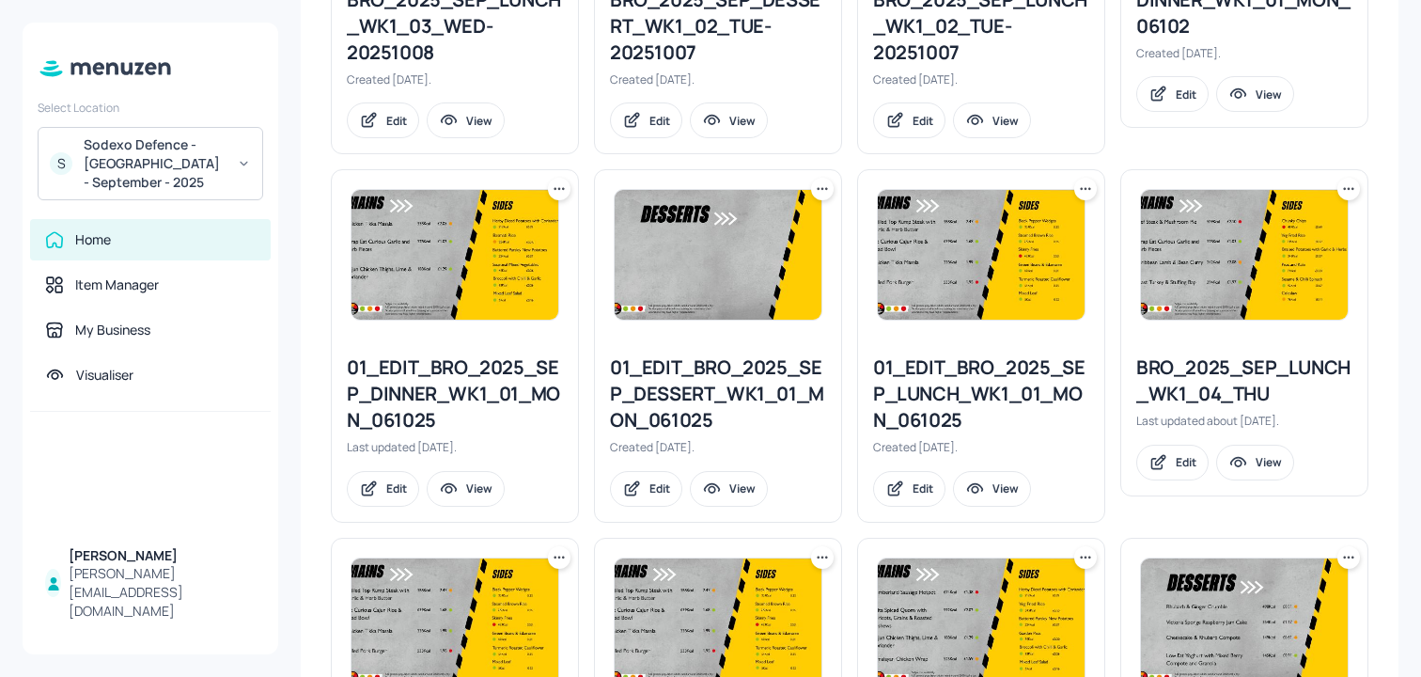 Image resolution: width=1421 pixels, height=677 pixels. I want to click on div: Select Location, so click(150, 107).